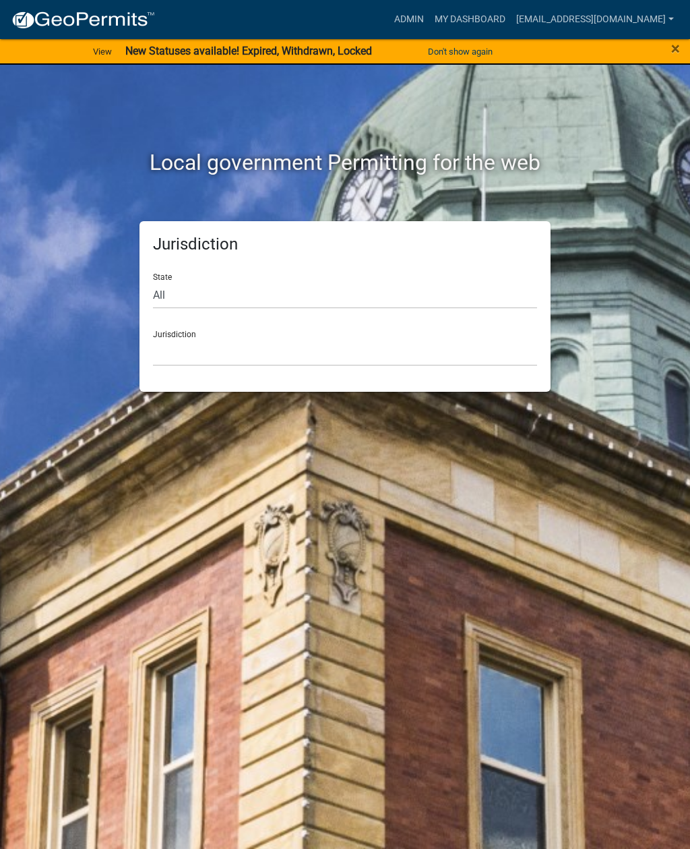  Describe the element at coordinates (409, 20) in the screenshot. I see `a: Admin` at that location.